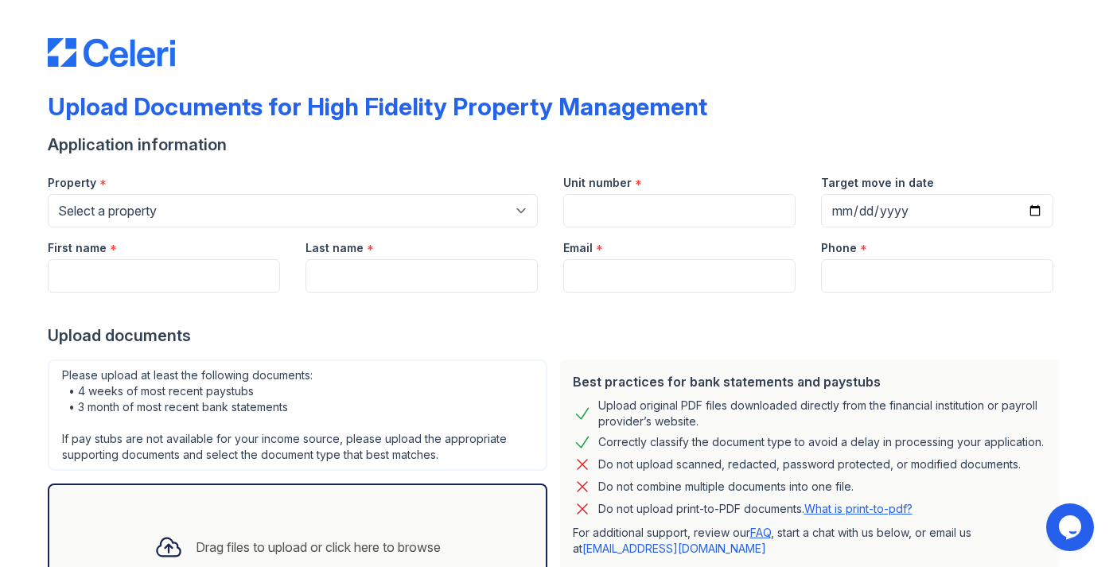 This screenshot has height=567, width=1113. What do you see at coordinates (858, 508) in the screenshot?
I see `a: What is print-to-pdf?` at bounding box center [858, 508].